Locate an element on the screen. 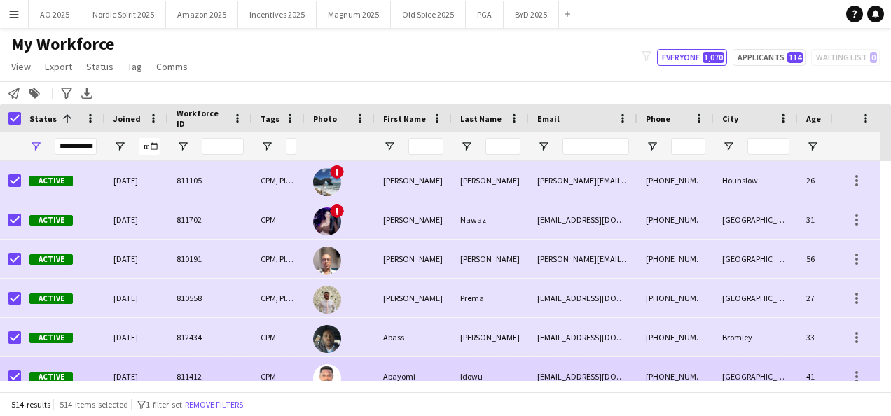 Image resolution: width=891 pixels, height=416 pixels. div: 811412 is located at coordinates (210, 376).